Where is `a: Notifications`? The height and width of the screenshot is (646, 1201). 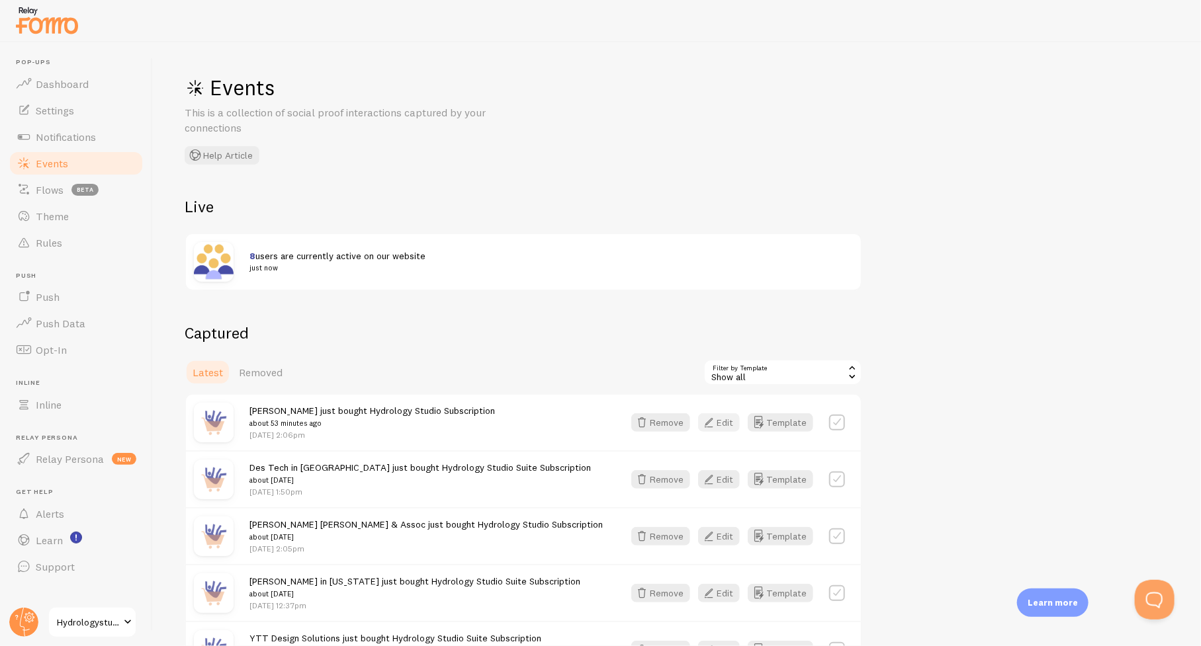 a: Notifications is located at coordinates (76, 137).